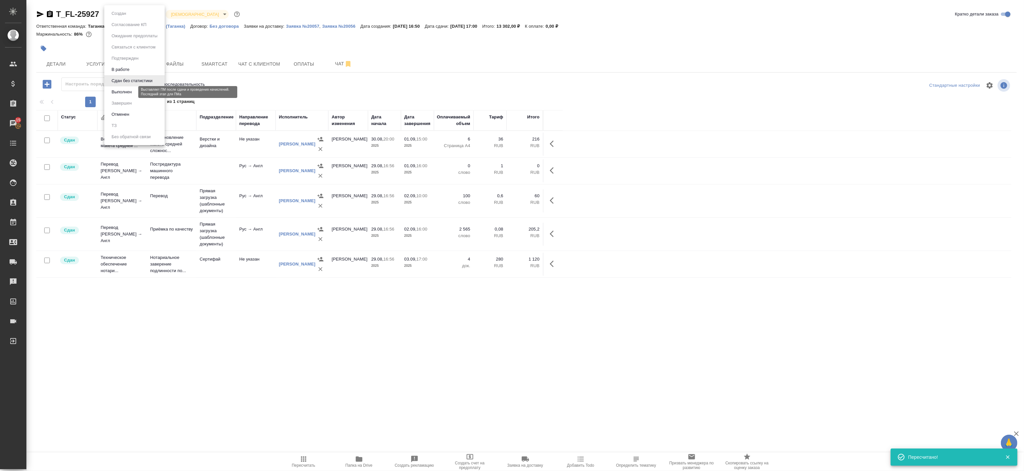 Image resolution: width=1024 pixels, height=471 pixels. I want to click on button: Завершен, so click(121, 103).